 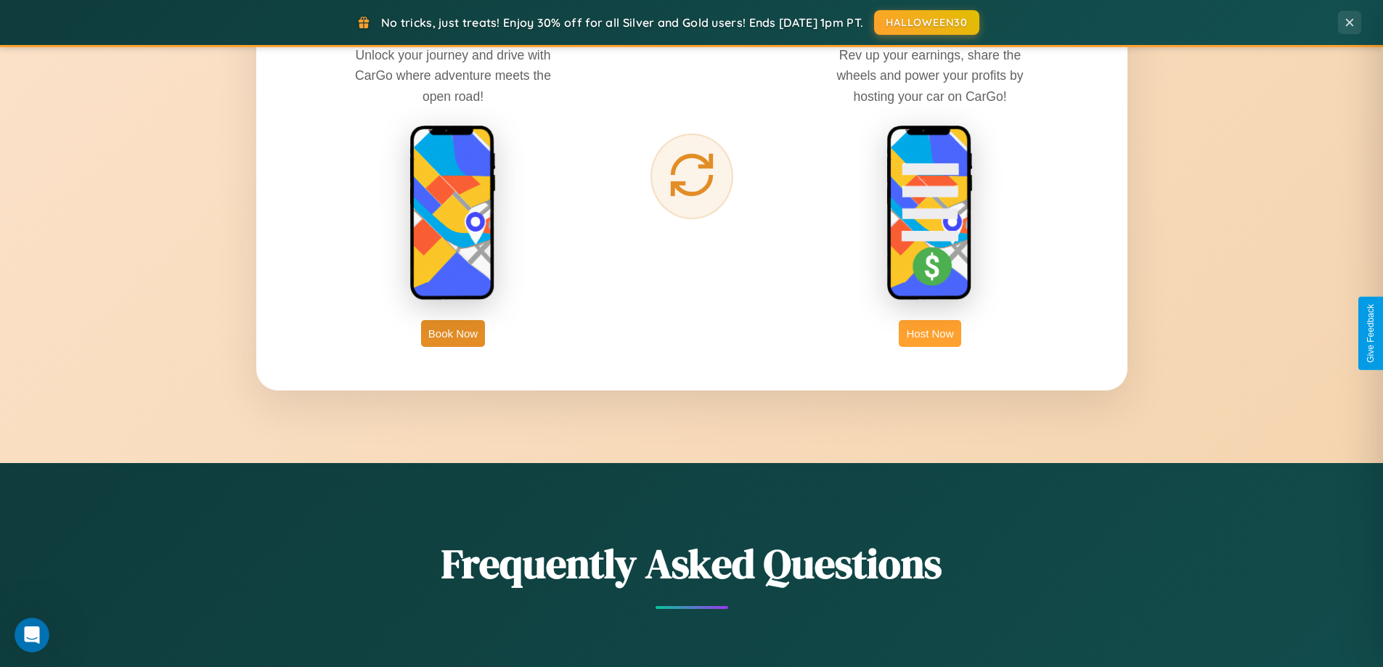 I want to click on img: host phone, so click(x=930, y=214).